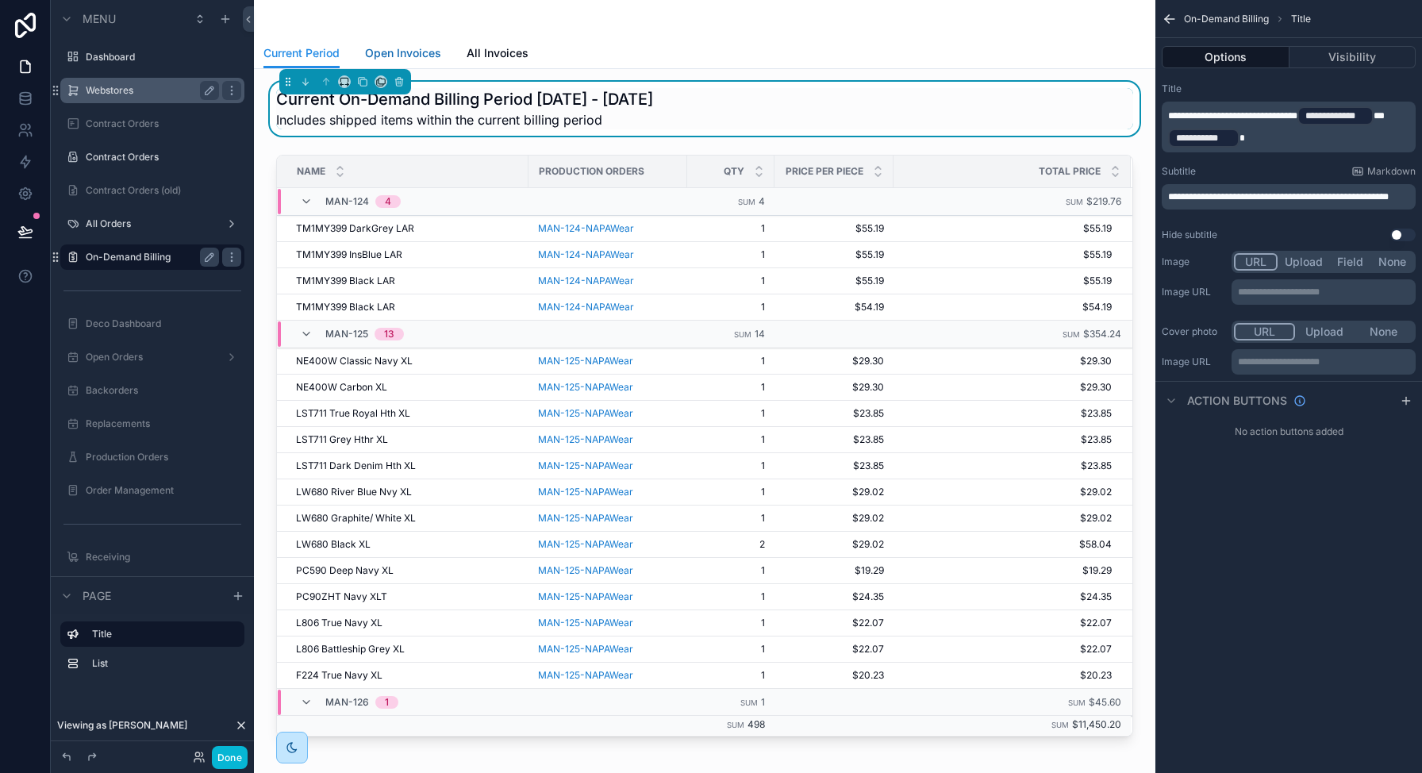 The height and width of the screenshot is (773, 1422). I want to click on span: MAN-124, so click(347, 202).